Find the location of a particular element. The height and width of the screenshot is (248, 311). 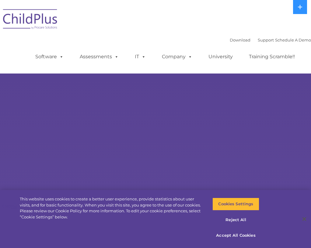

a: Support is located at coordinates (266, 40).